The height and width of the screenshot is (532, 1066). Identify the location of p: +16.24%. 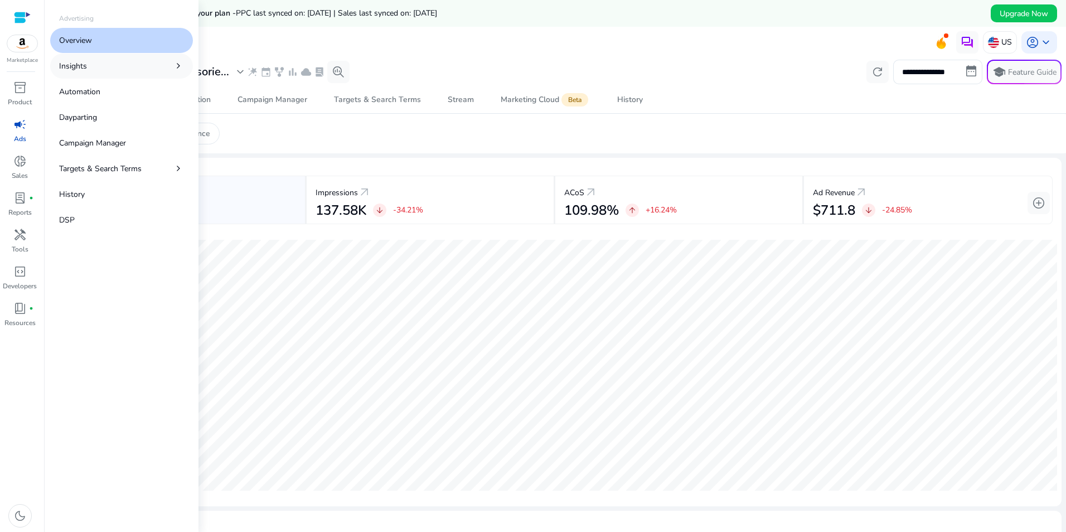
(661, 210).